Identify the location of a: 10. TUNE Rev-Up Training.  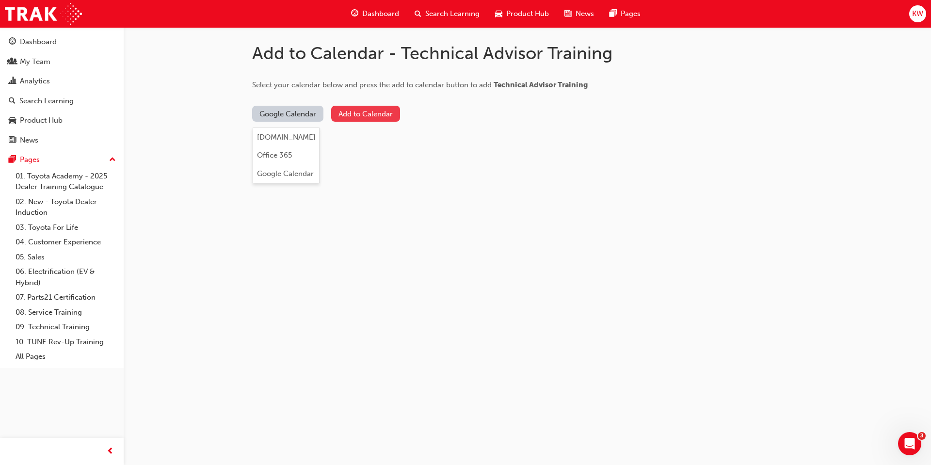
(65, 342).